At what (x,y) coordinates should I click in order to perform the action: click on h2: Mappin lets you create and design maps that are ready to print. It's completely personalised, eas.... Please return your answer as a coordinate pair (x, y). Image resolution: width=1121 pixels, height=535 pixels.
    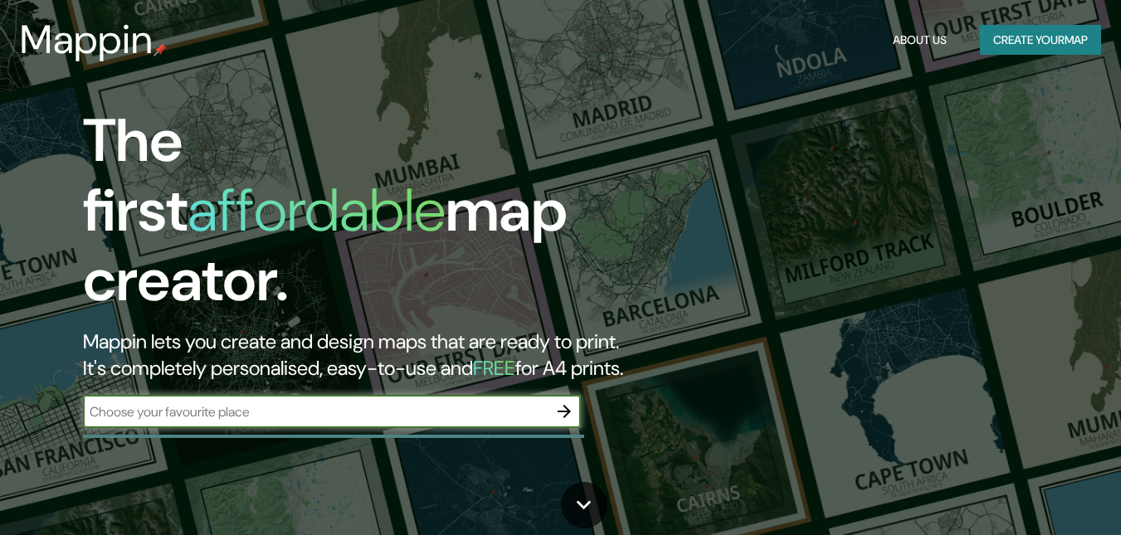
    Looking at the image, I should click on (363, 355).